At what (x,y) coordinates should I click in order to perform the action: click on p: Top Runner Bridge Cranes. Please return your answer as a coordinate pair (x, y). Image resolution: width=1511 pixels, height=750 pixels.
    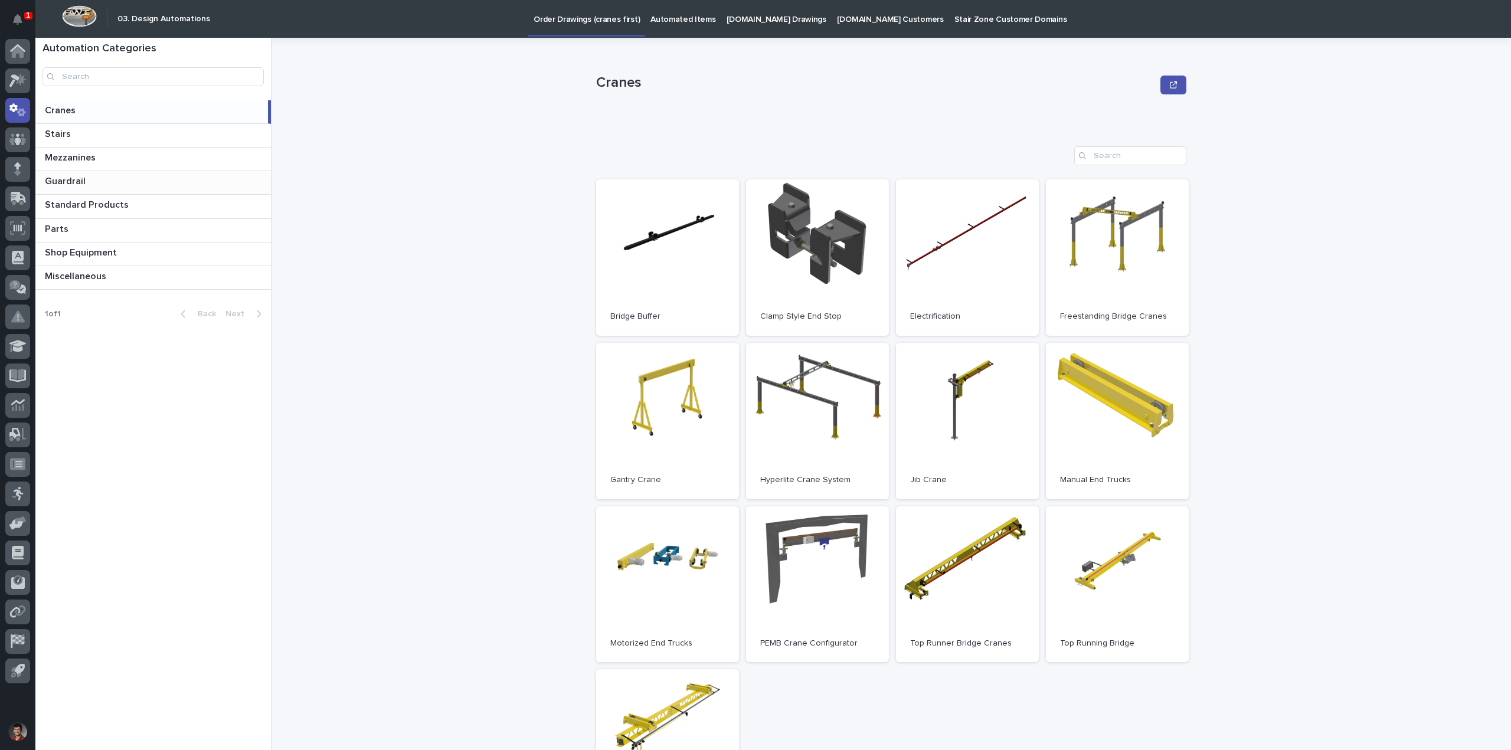
    Looking at the image, I should click on (967, 643).